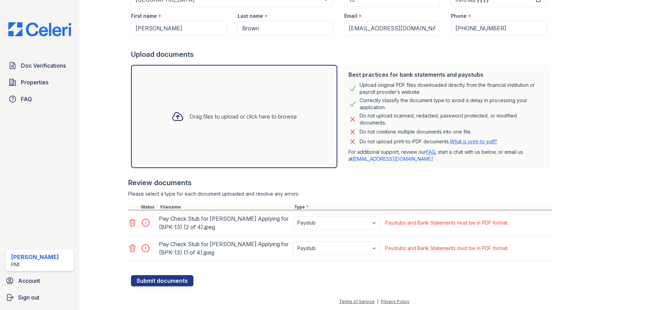  What do you see at coordinates (422, 207) in the screenshot?
I see `div: Type` at bounding box center [422, 207].